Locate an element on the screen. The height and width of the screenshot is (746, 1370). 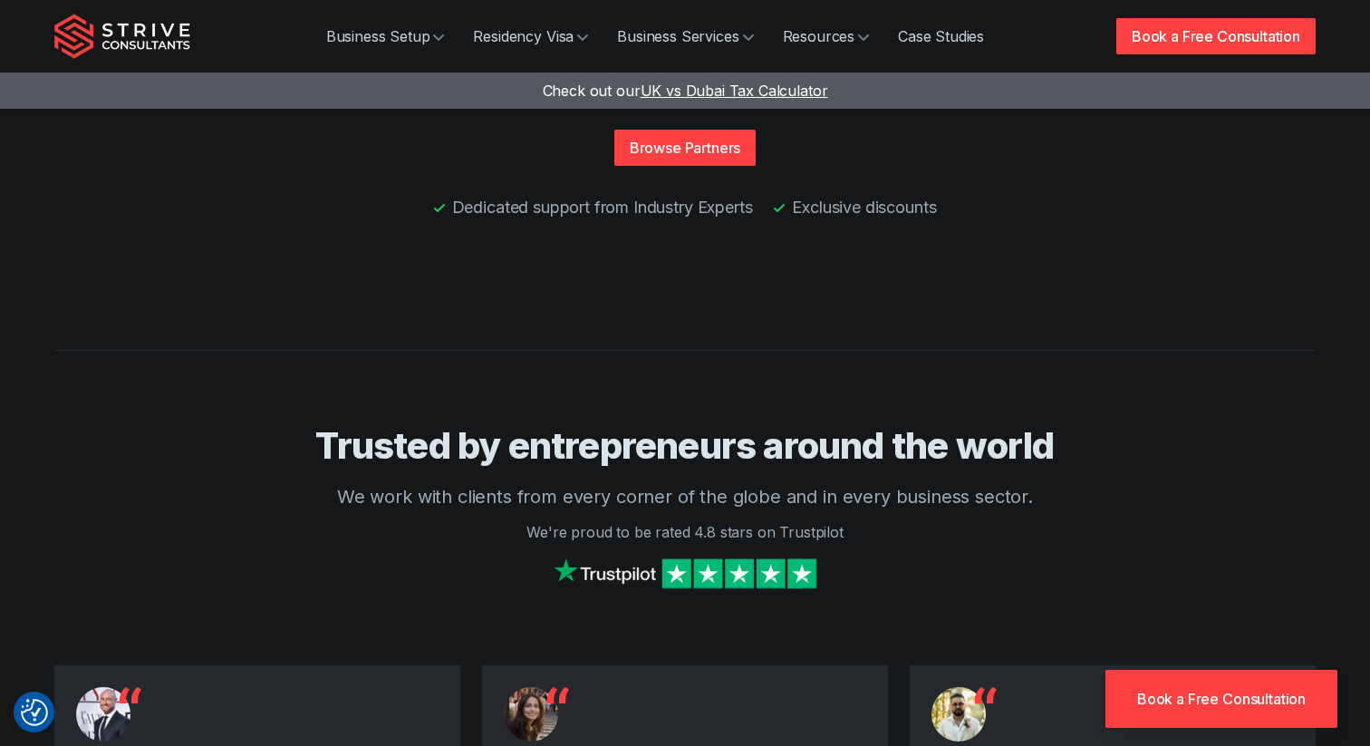
p: We work with clients from every corner of the globe and in every business sector. is located at coordinates (685, 496).